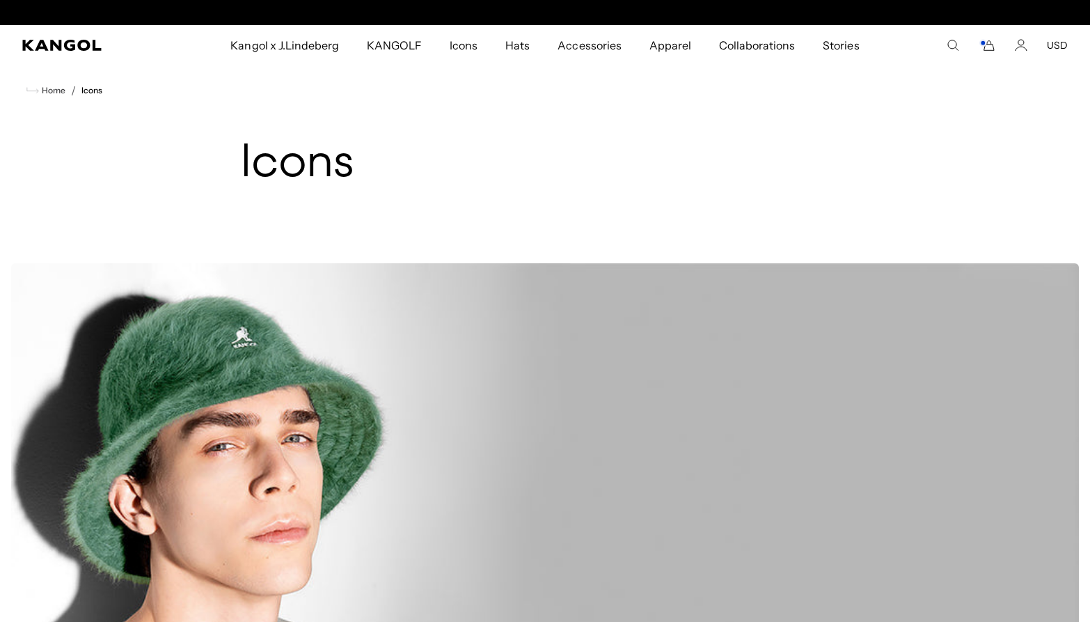  What do you see at coordinates (987, 45) in the screenshot?
I see `button: Cart` at bounding box center [987, 45].